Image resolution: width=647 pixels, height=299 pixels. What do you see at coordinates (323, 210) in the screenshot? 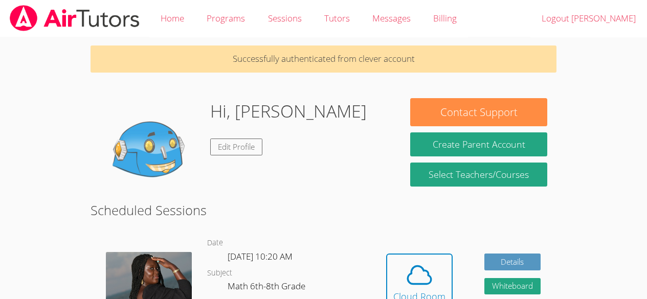
I see `h2: Scheduled Sessions` at bounding box center [323, 210].